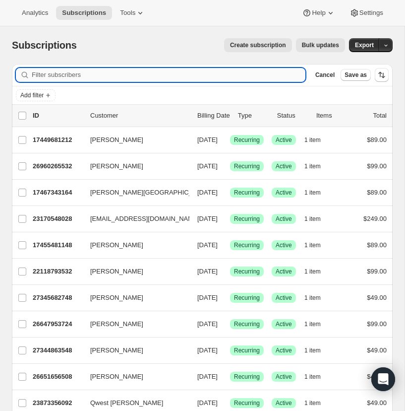 The image size is (405, 411). I want to click on button: Tools, so click(132, 13).